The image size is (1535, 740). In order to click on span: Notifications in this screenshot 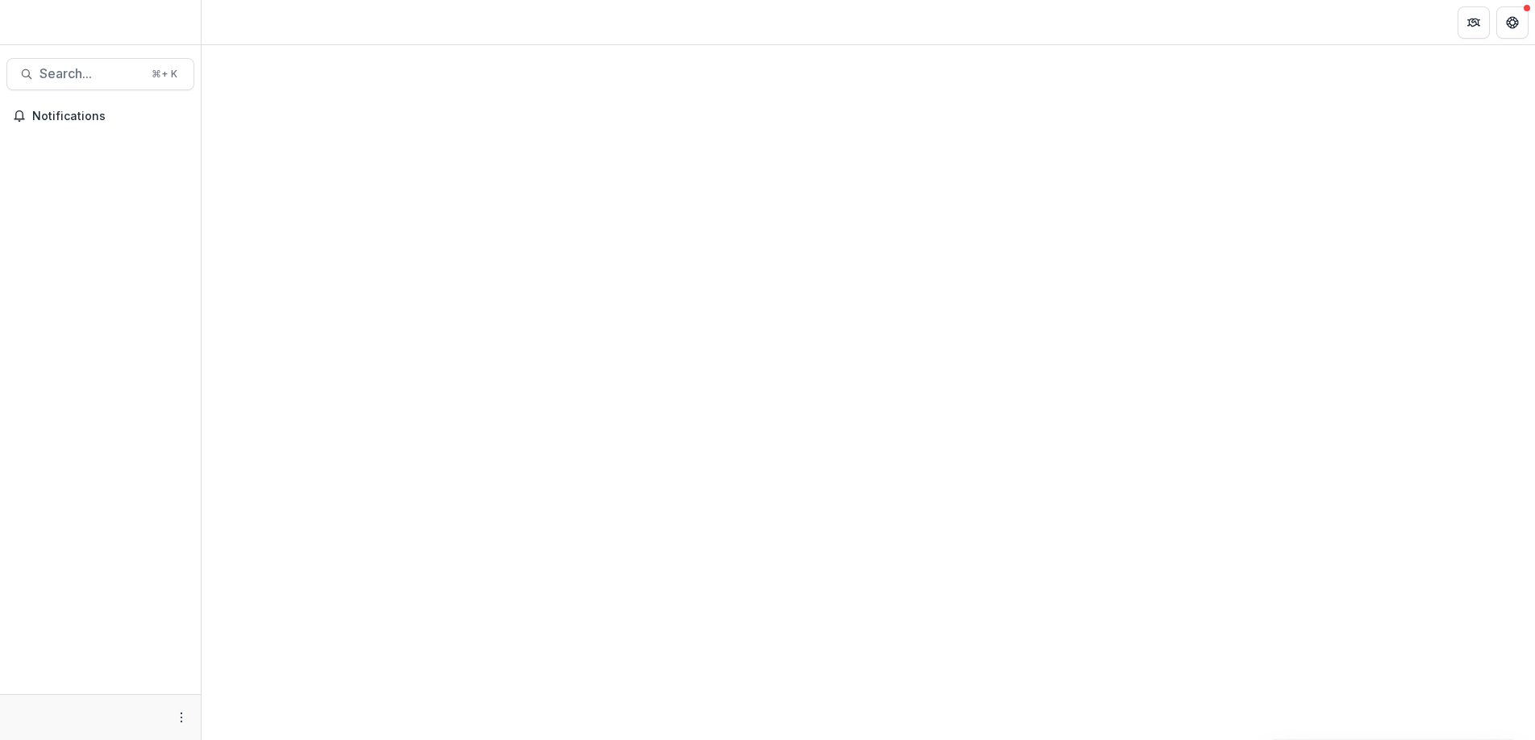, I will do `click(110, 116)`.